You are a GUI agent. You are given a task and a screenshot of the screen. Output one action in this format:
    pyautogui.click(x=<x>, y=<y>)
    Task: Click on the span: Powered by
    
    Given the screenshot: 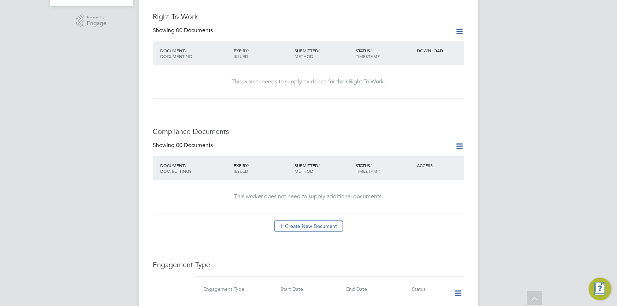 What is the action you would take?
    pyautogui.click(x=97, y=17)
    